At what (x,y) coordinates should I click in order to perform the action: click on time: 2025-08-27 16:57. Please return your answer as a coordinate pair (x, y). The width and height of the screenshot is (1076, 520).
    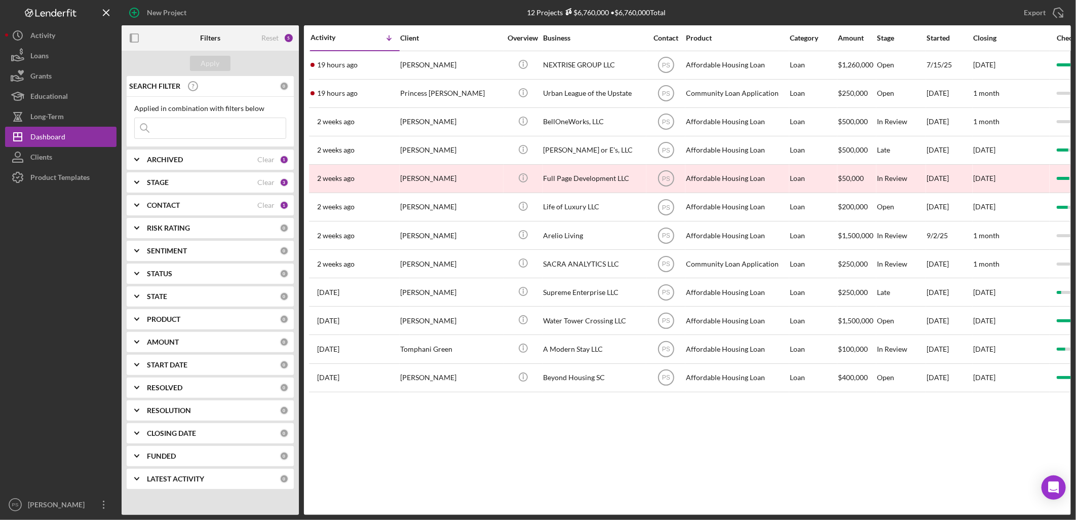
    Looking at the image, I should click on (328, 292).